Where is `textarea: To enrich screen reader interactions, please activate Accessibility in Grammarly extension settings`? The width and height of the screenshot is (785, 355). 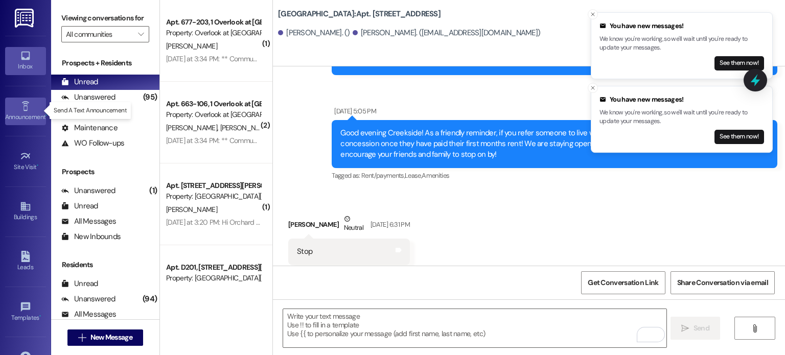 textarea: To enrich screen reader interactions, please activate Accessibility in Grammarly extension settings is located at coordinates (474, 328).